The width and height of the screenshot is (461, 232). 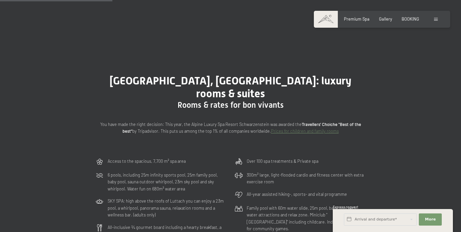 What do you see at coordinates (410, 19) in the screenshot?
I see `a: BOOKING` at bounding box center [410, 19].